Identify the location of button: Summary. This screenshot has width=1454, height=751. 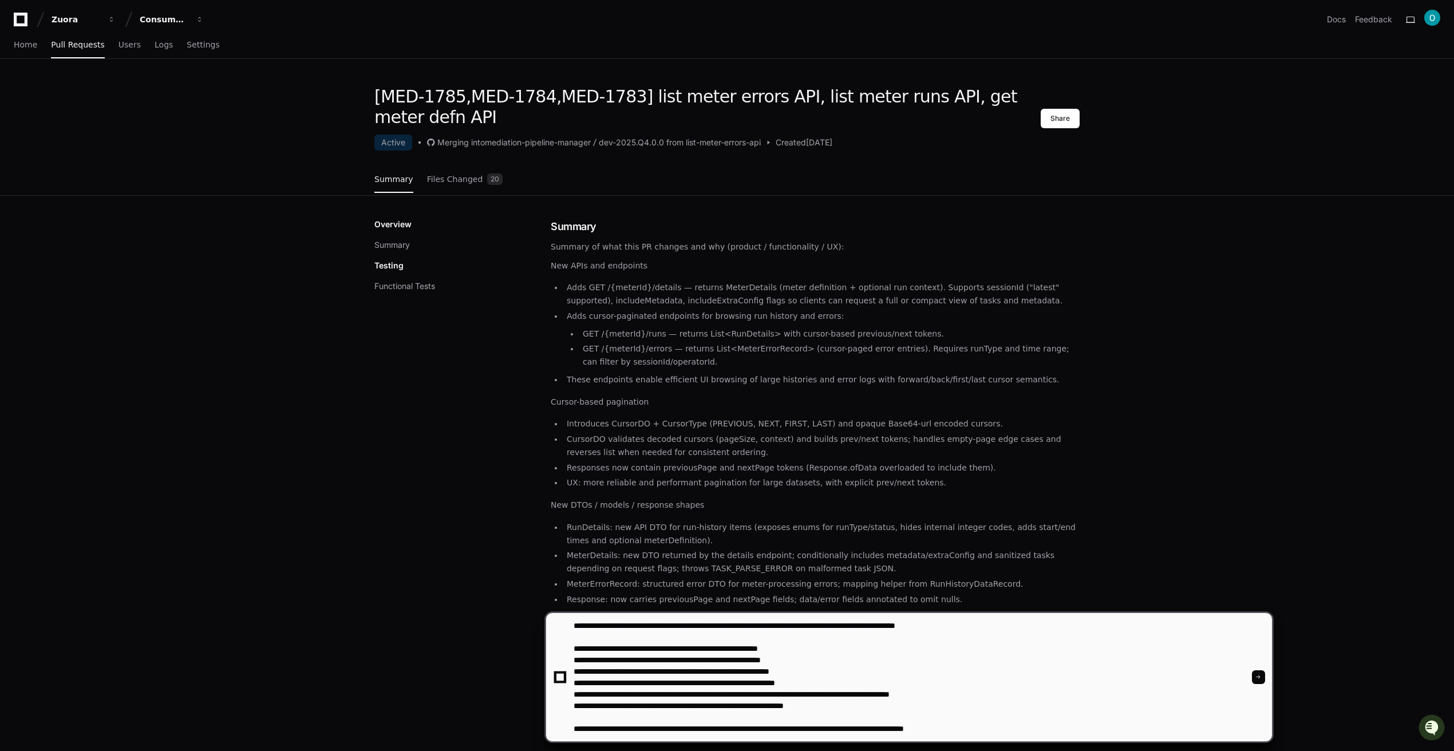
(392, 245).